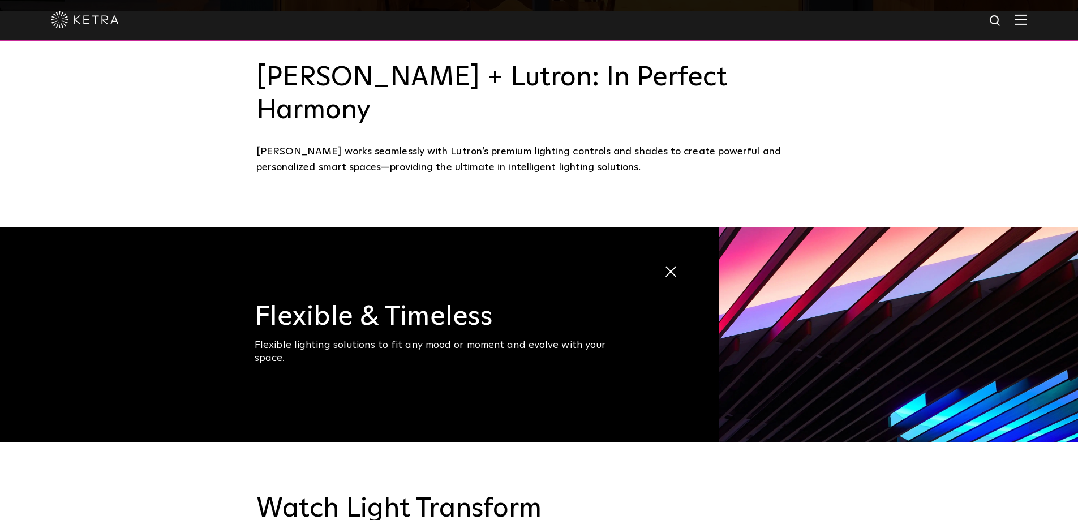  Describe the element at coordinates (85, 20) in the screenshot. I see `img: ketra-logo-2019-white` at that location.